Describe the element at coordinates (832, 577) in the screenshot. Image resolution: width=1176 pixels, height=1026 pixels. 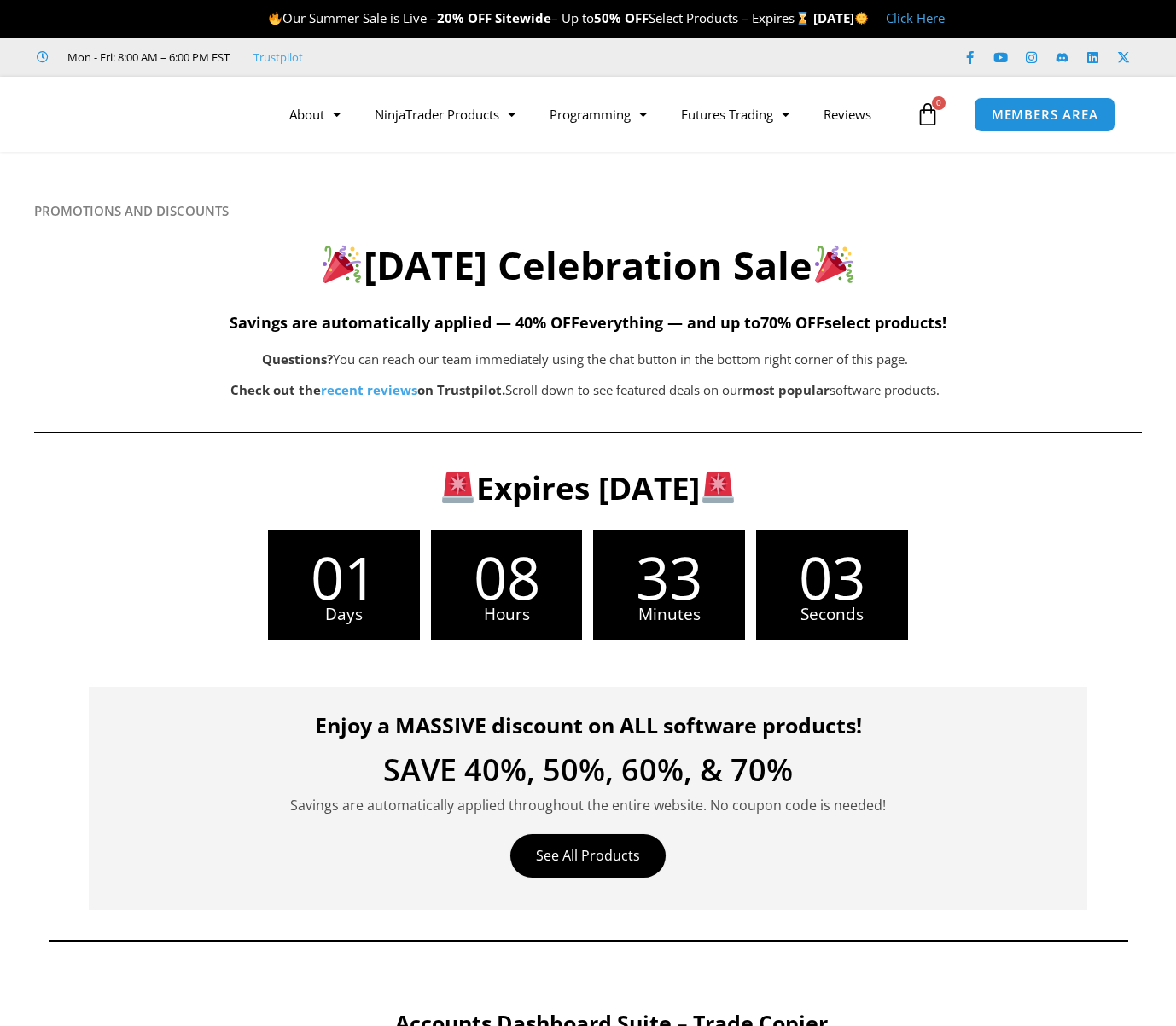
I see `span: 03` at that location.